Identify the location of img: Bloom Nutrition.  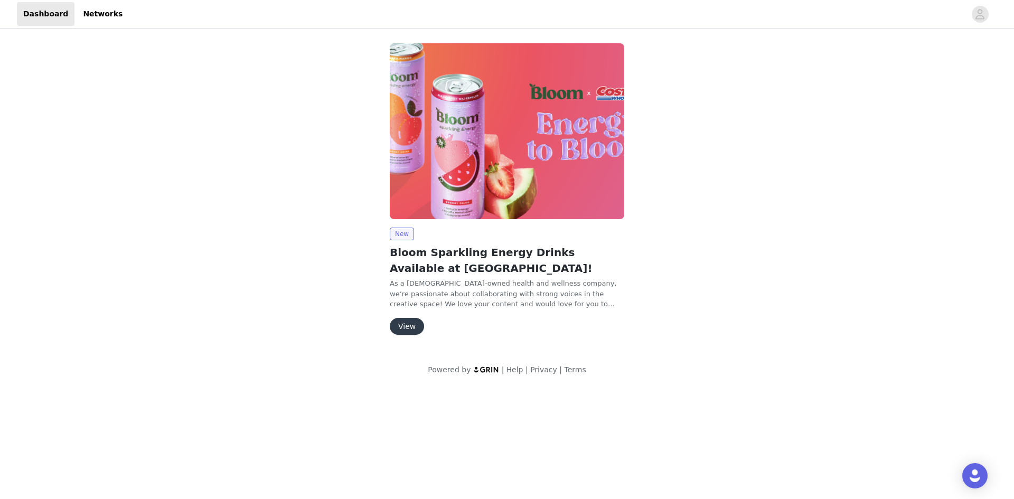
(507, 131).